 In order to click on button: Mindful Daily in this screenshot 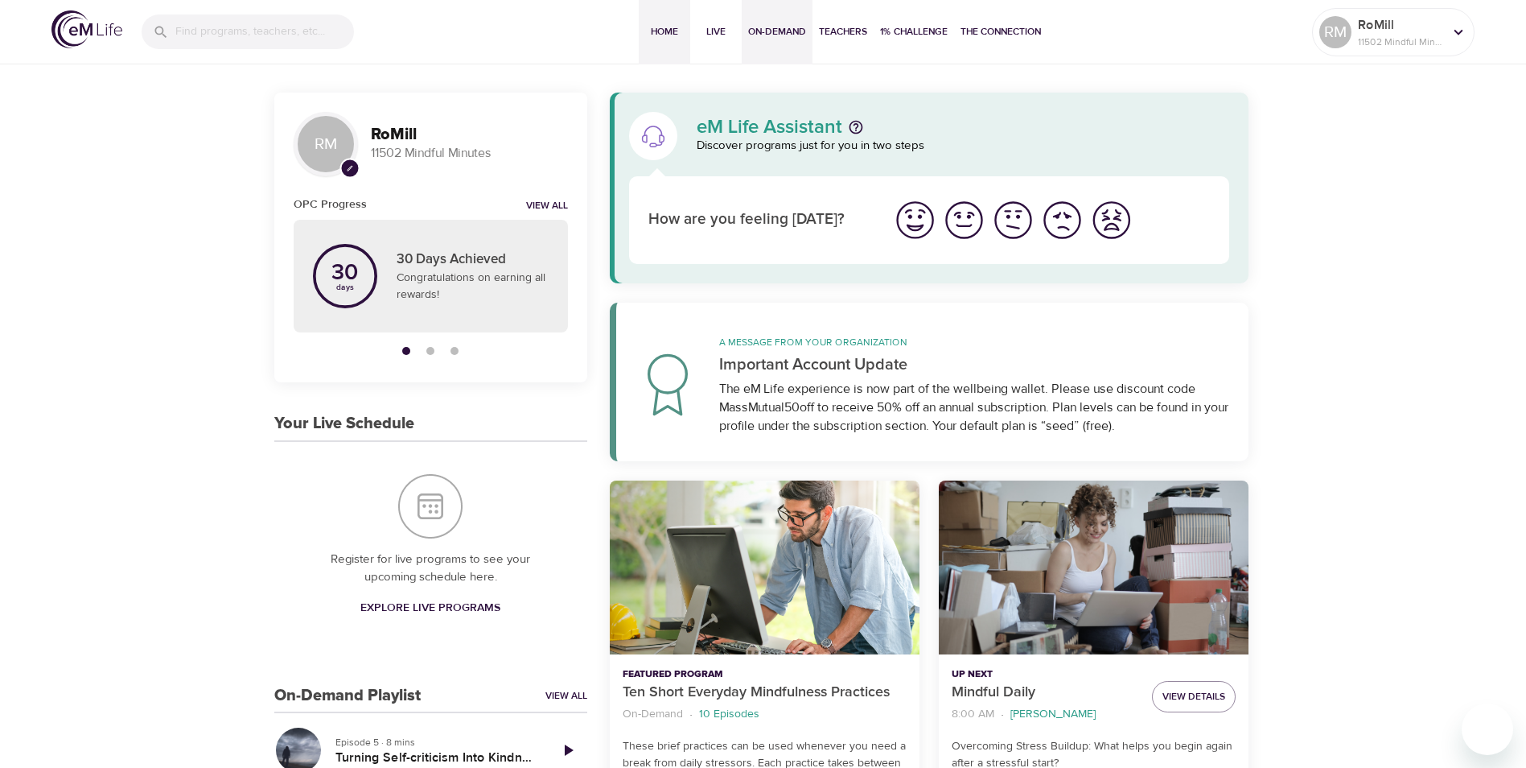, I will do `click(1093, 567)`.